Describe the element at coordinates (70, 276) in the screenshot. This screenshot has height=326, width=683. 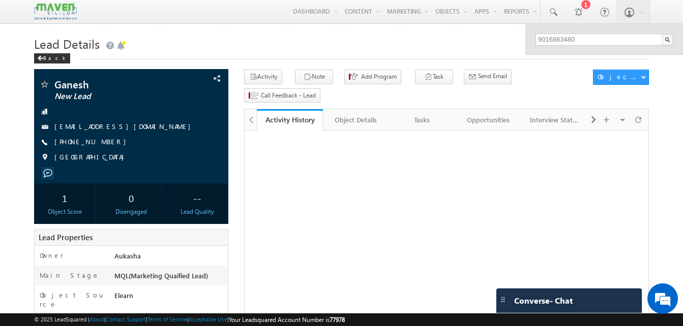
I see `label: Main Stage` at that location.